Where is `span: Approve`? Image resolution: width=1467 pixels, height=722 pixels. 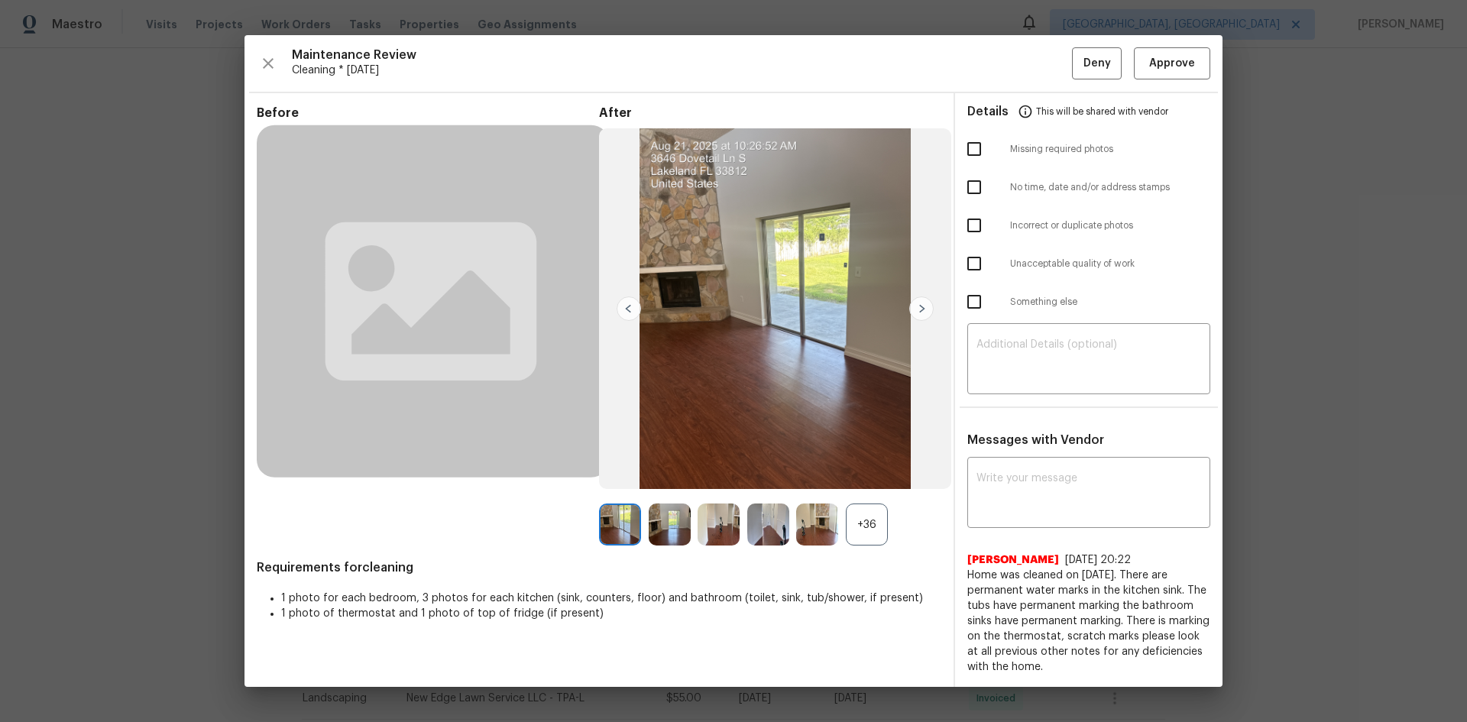 span: Approve is located at coordinates (1172, 63).